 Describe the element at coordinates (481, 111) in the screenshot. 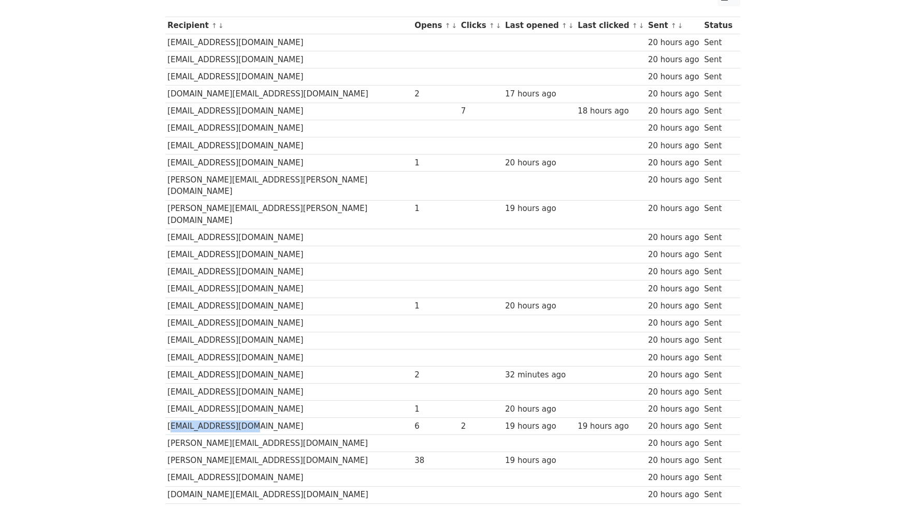

I see `div: 7` at that location.